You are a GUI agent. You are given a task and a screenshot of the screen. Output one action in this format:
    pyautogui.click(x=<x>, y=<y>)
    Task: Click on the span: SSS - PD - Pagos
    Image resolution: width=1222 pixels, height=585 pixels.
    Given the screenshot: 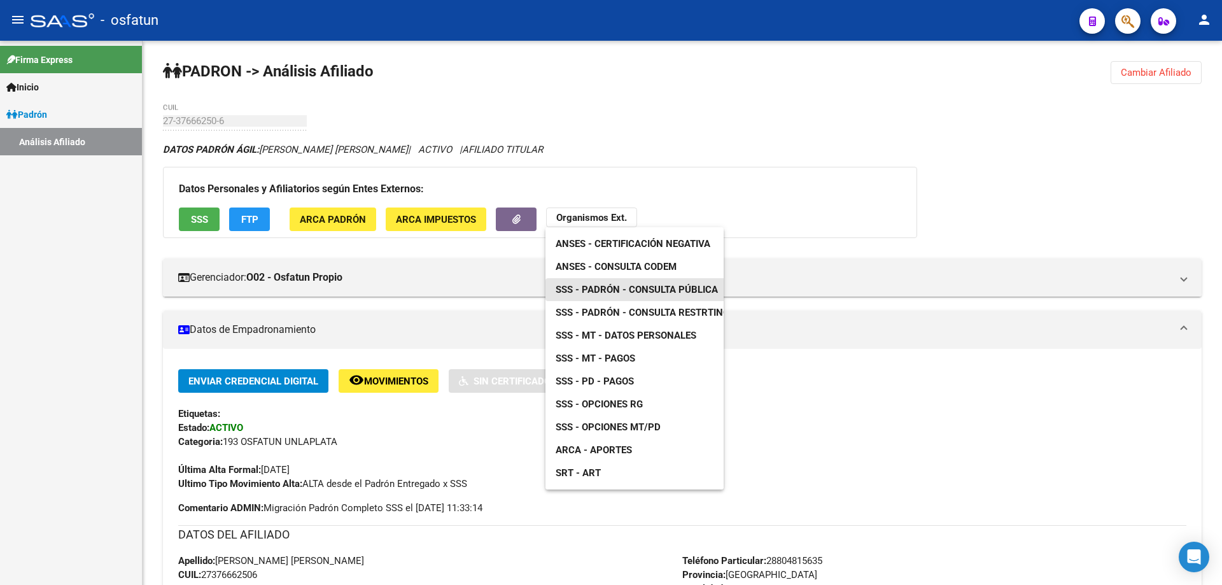 What is the action you would take?
    pyautogui.click(x=595, y=381)
    